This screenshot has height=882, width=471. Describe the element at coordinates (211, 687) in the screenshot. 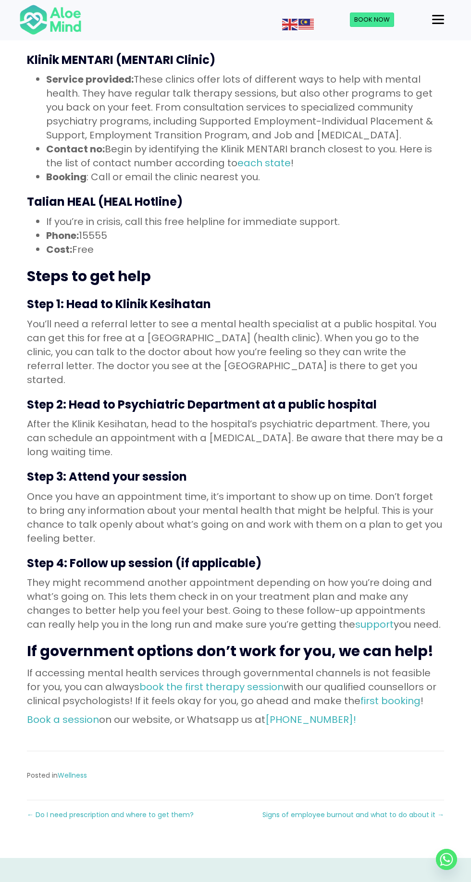

I see `a: book the first therapy session` at that location.